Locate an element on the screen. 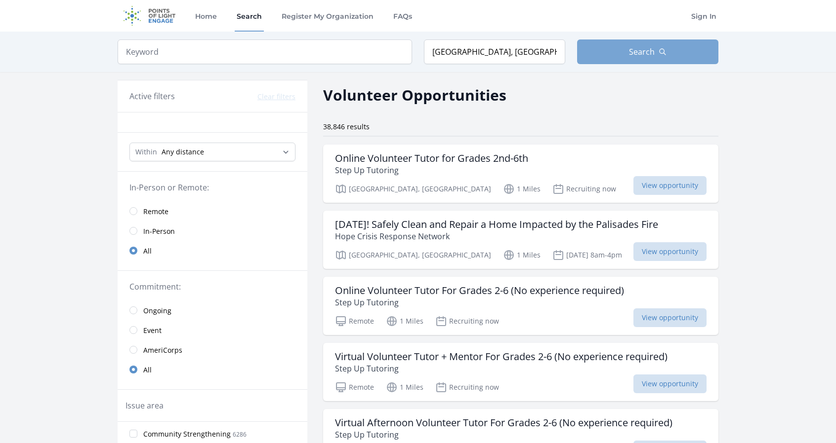  span: In-Person is located at coordinates (159, 232).